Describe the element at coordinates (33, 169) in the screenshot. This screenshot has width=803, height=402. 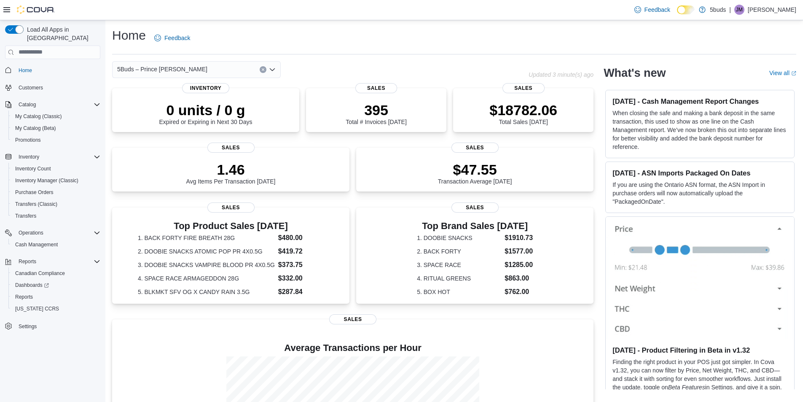
I see `span: Inventory Count` at that location.